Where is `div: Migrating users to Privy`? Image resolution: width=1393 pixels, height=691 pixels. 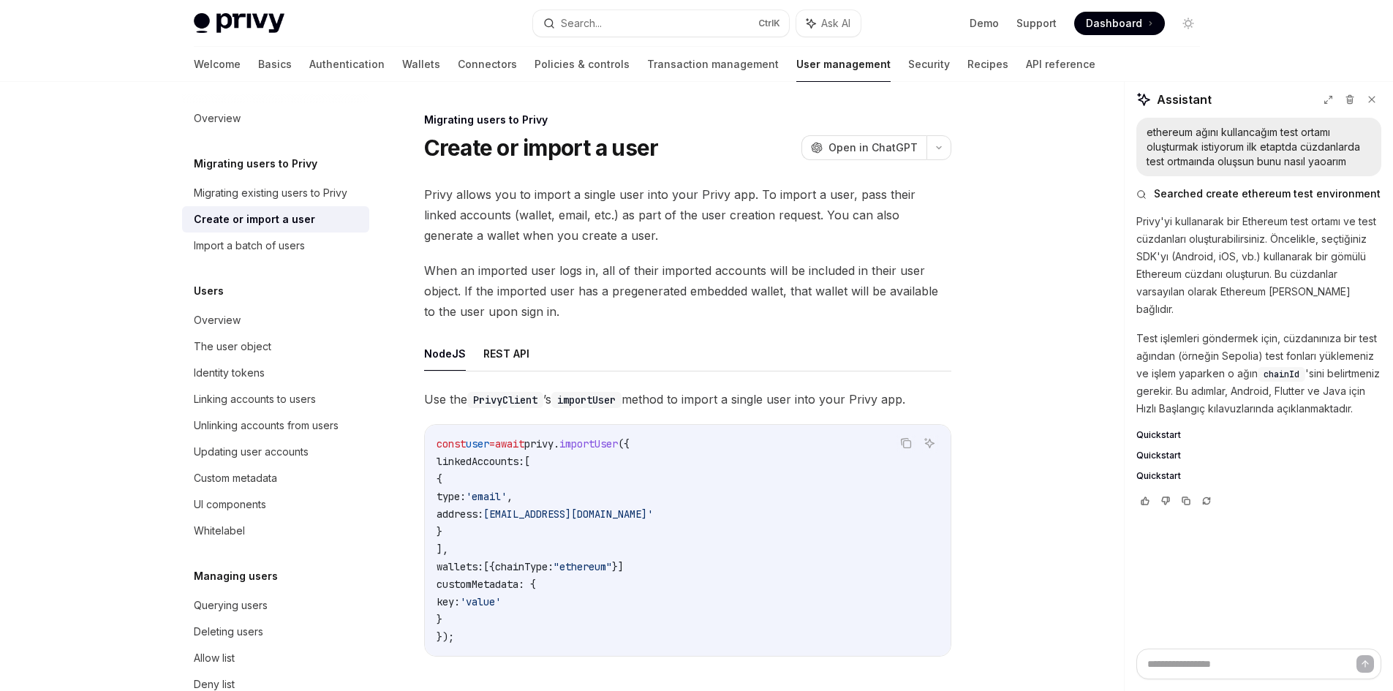 div: Migrating users to Privy is located at coordinates (688, 120).